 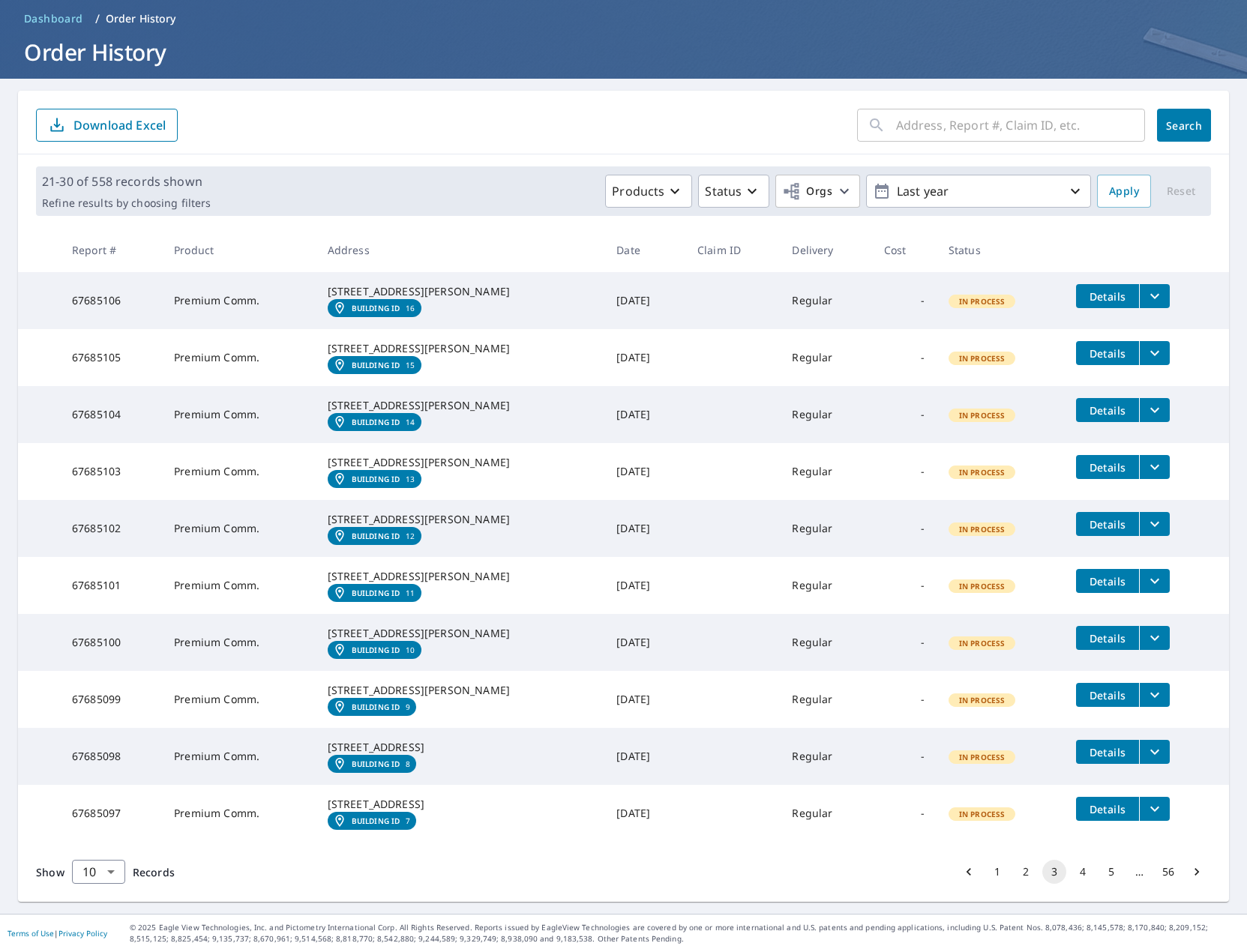 I want to click on button: Go to previous page, so click(x=969, y=872).